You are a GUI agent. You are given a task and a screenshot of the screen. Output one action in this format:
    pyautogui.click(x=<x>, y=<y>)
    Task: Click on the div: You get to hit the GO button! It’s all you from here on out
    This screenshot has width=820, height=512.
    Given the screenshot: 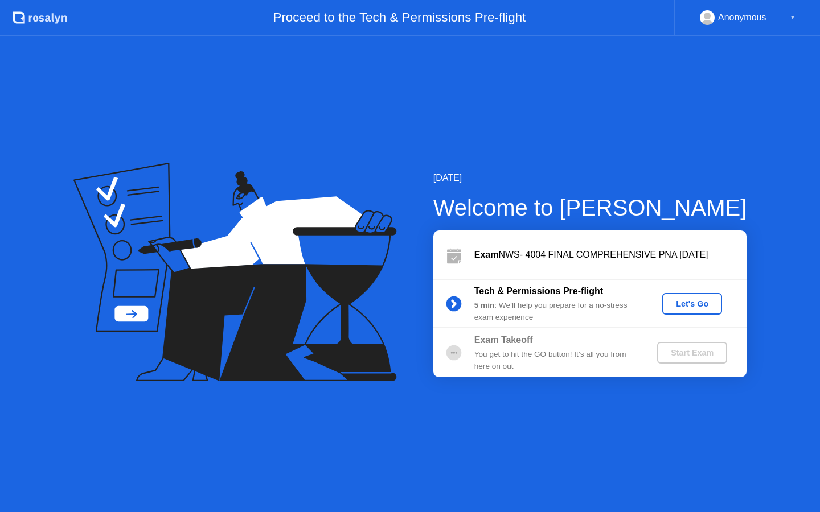 What is the action you would take?
    pyautogui.click(x=556, y=360)
    